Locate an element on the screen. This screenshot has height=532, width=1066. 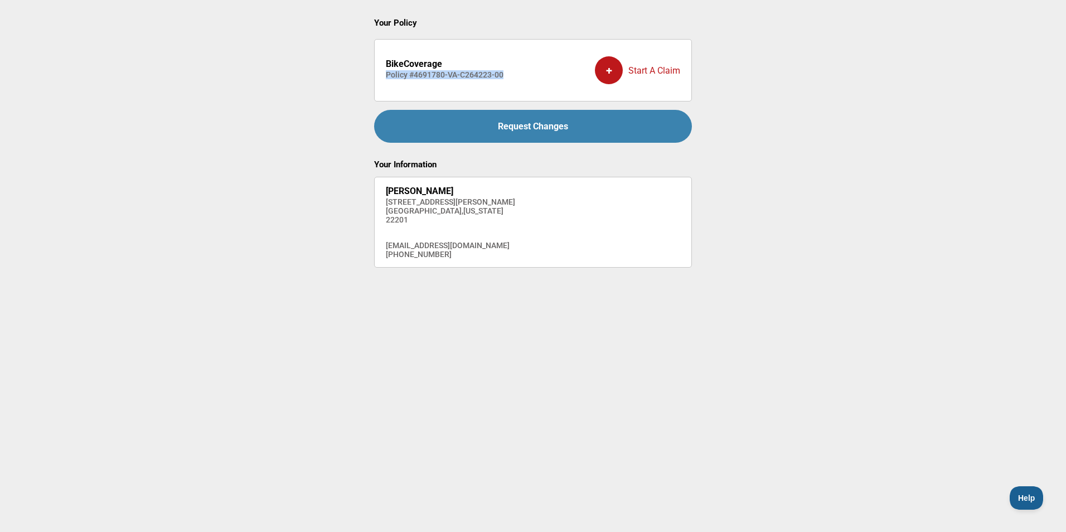
h4: Policy # 4691780-VA-C264223-00 is located at coordinates (444, 75).